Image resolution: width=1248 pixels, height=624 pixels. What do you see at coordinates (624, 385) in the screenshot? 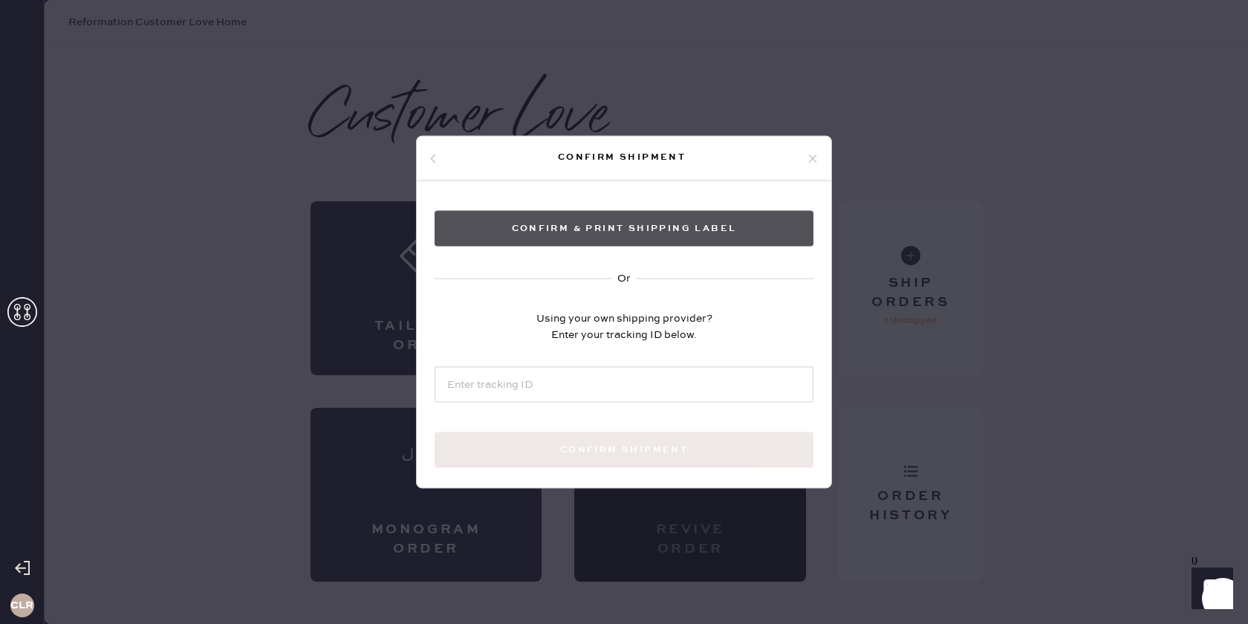
I see `input: Enter tracking ID` at bounding box center [624, 385].